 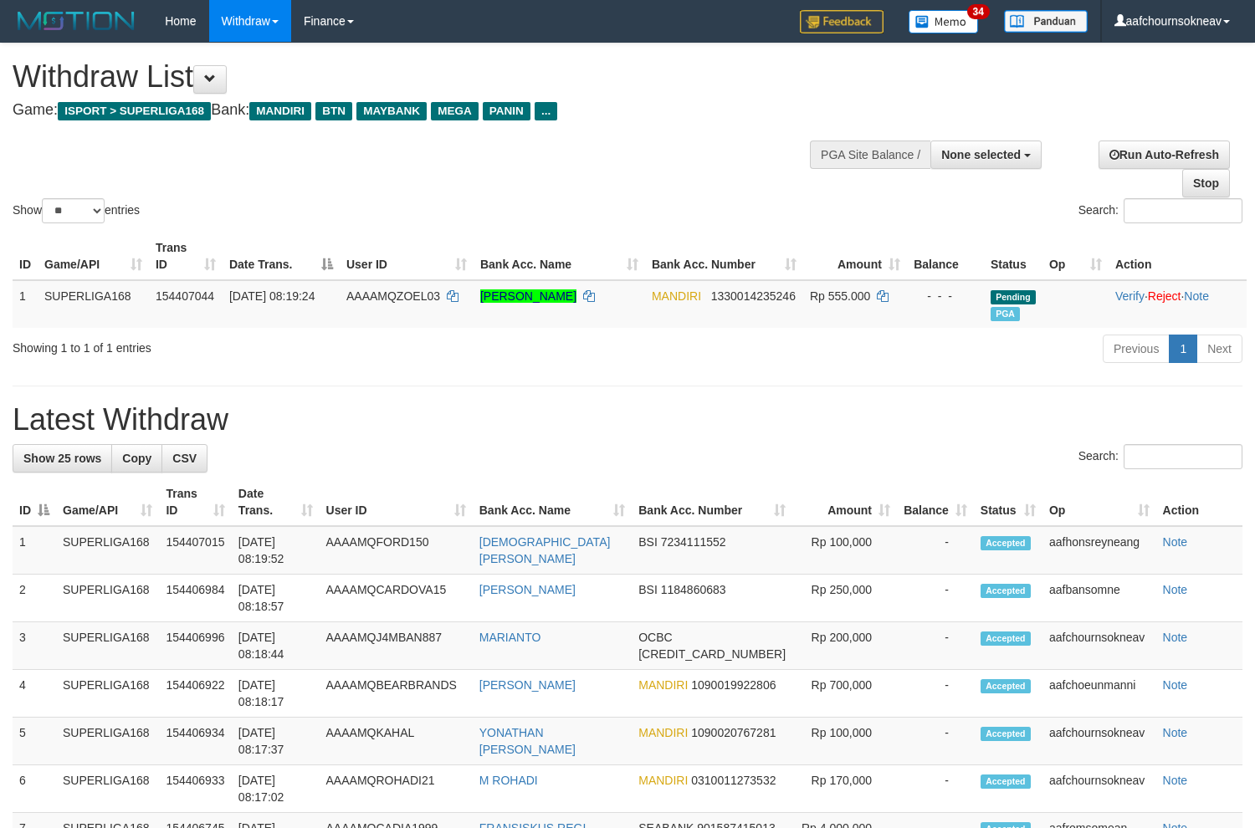 What do you see at coordinates (396, 598) in the screenshot?
I see `td: AAAAMQCARDOVA15` at bounding box center [396, 598].